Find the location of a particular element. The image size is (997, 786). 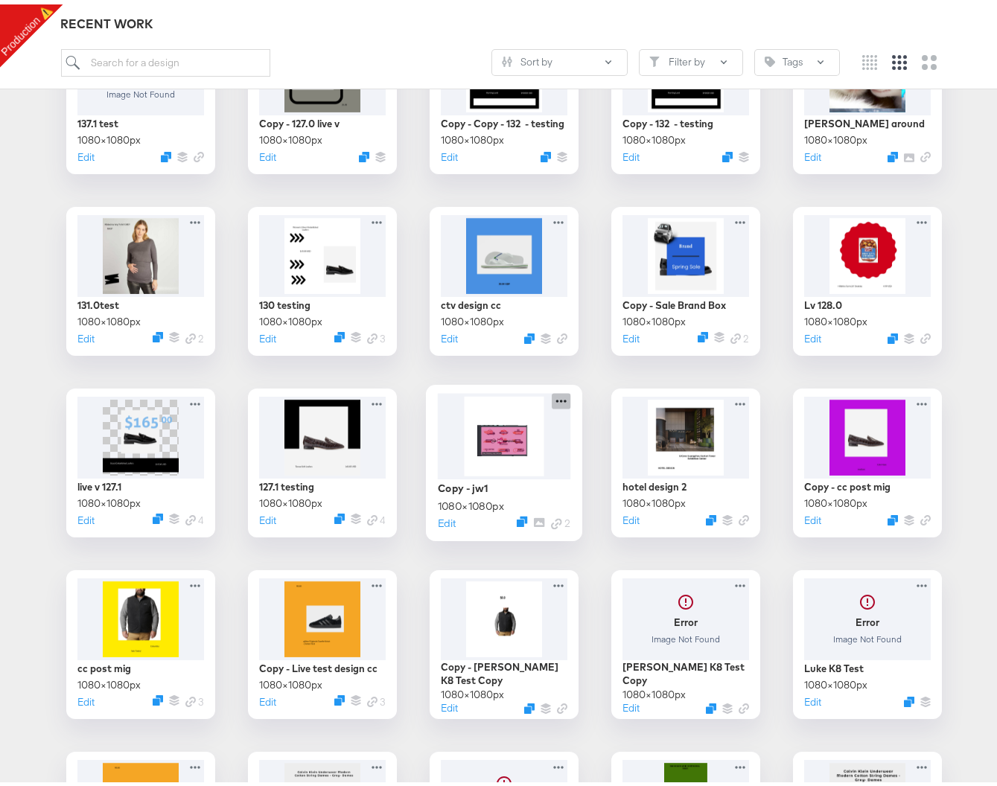

div: Copy - Sale Brand Box is located at coordinates (674, 301).